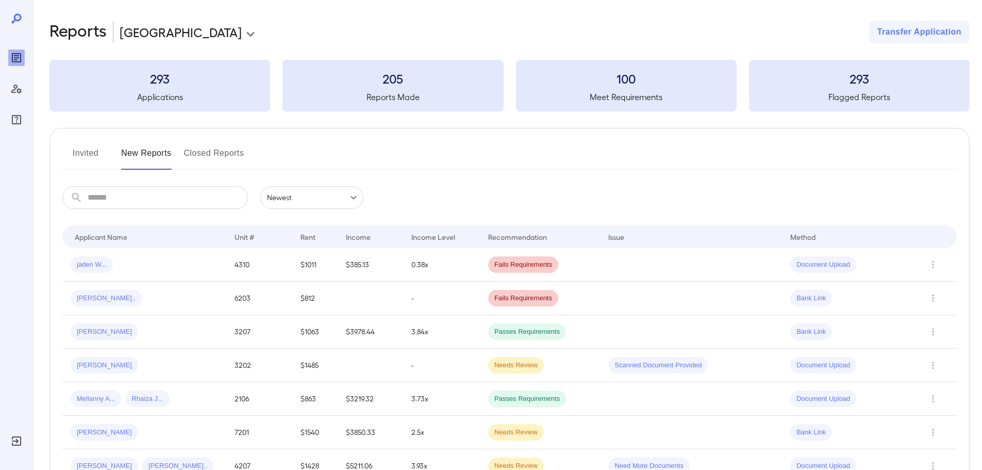 This screenshot has height=470, width=982. I want to click on div: Issue, so click(617, 237).